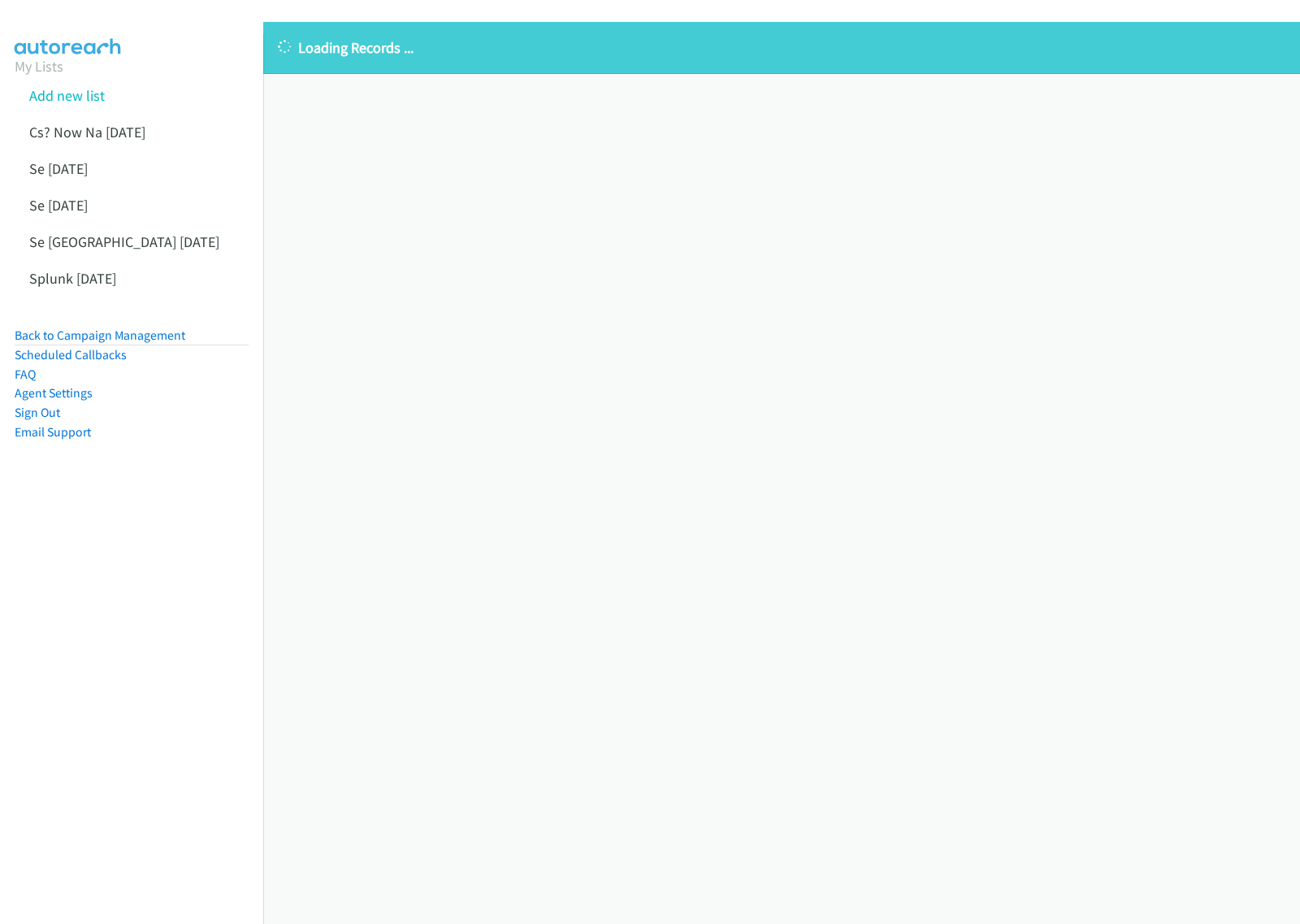 This screenshot has height=924, width=1300. I want to click on a: Scheduled Callbacks, so click(71, 354).